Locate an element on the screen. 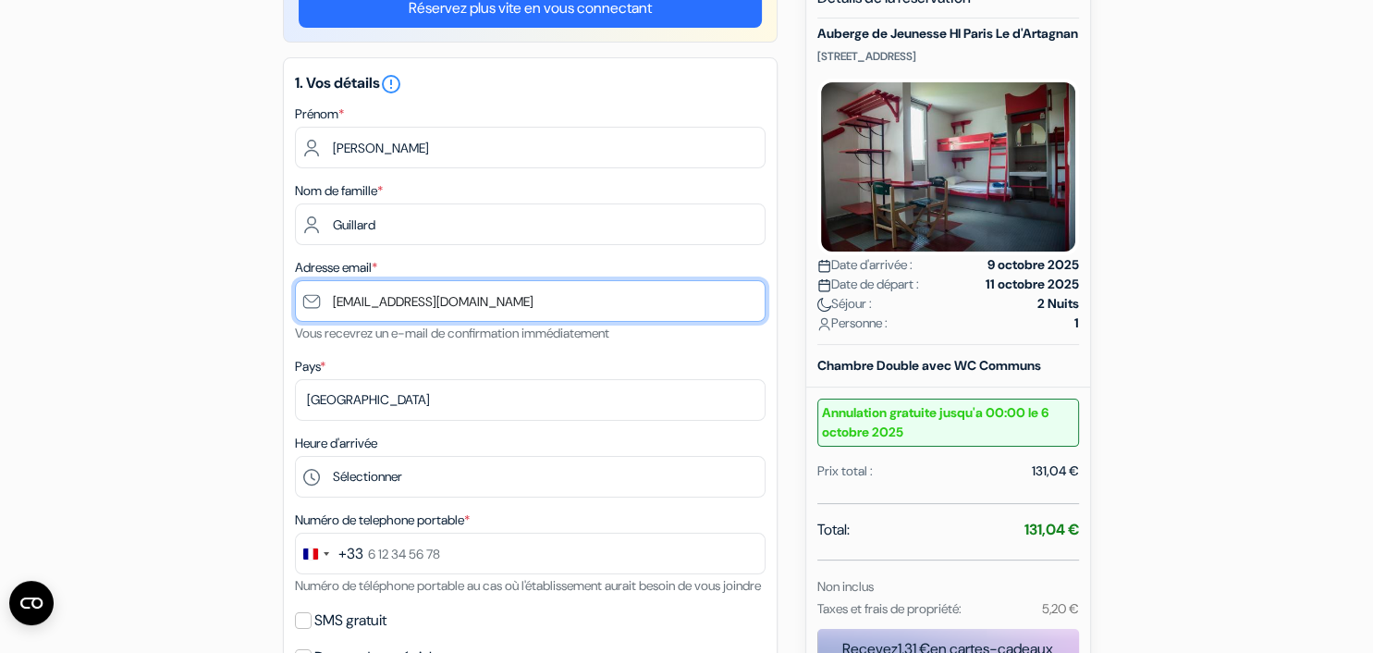 The width and height of the screenshot is (1373, 653). label: Heure d'arrivée is located at coordinates (336, 443).